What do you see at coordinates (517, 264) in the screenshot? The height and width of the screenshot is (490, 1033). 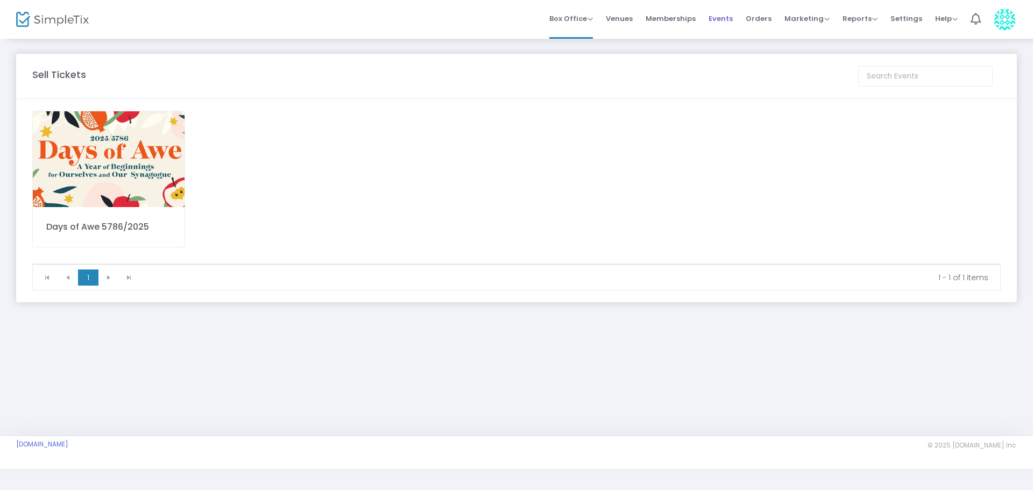 I see `div: Data table` at bounding box center [517, 264].